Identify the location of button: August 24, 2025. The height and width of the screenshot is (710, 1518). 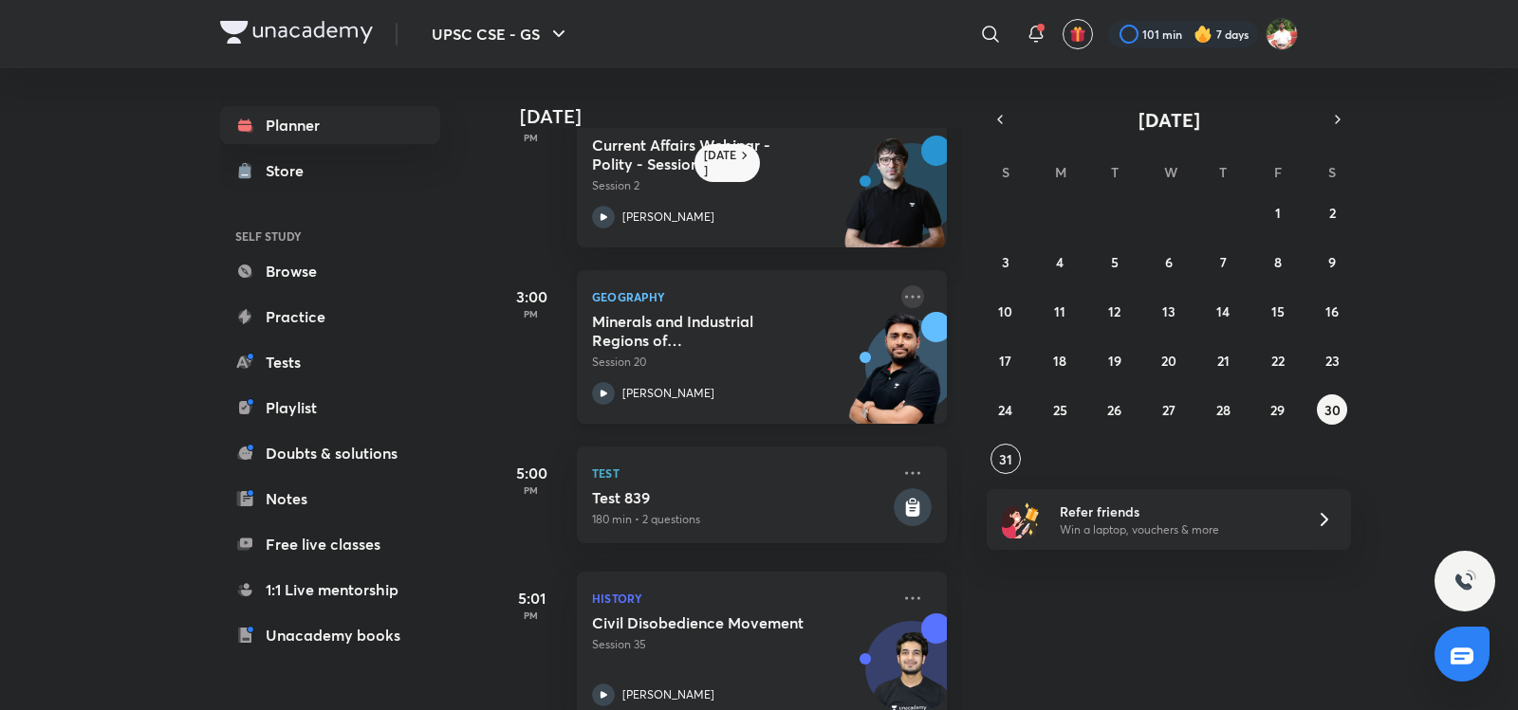
(1005, 410).